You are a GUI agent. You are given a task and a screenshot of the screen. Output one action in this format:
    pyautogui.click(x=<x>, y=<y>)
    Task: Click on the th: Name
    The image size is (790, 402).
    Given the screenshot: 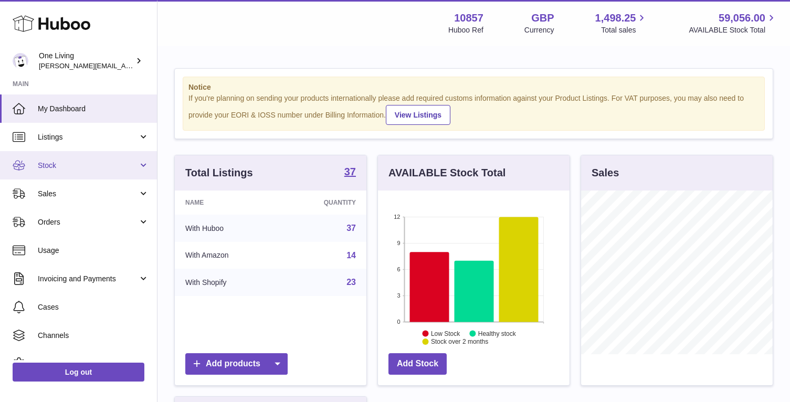 What is the action you would take?
    pyautogui.click(x=227, y=203)
    